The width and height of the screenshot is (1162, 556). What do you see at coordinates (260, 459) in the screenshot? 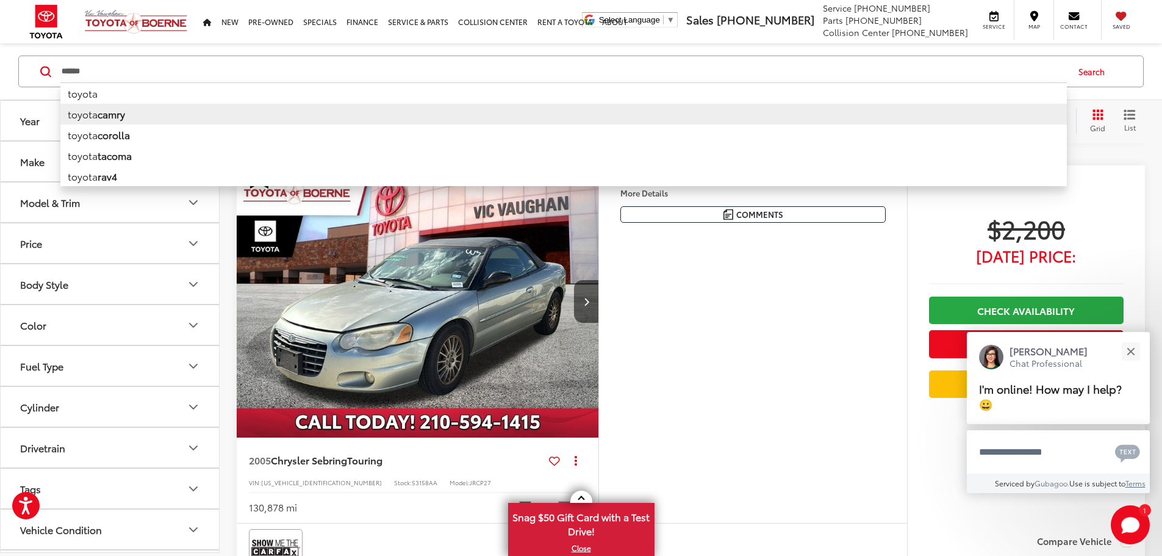
I see `span: 2005` at bounding box center [260, 459].